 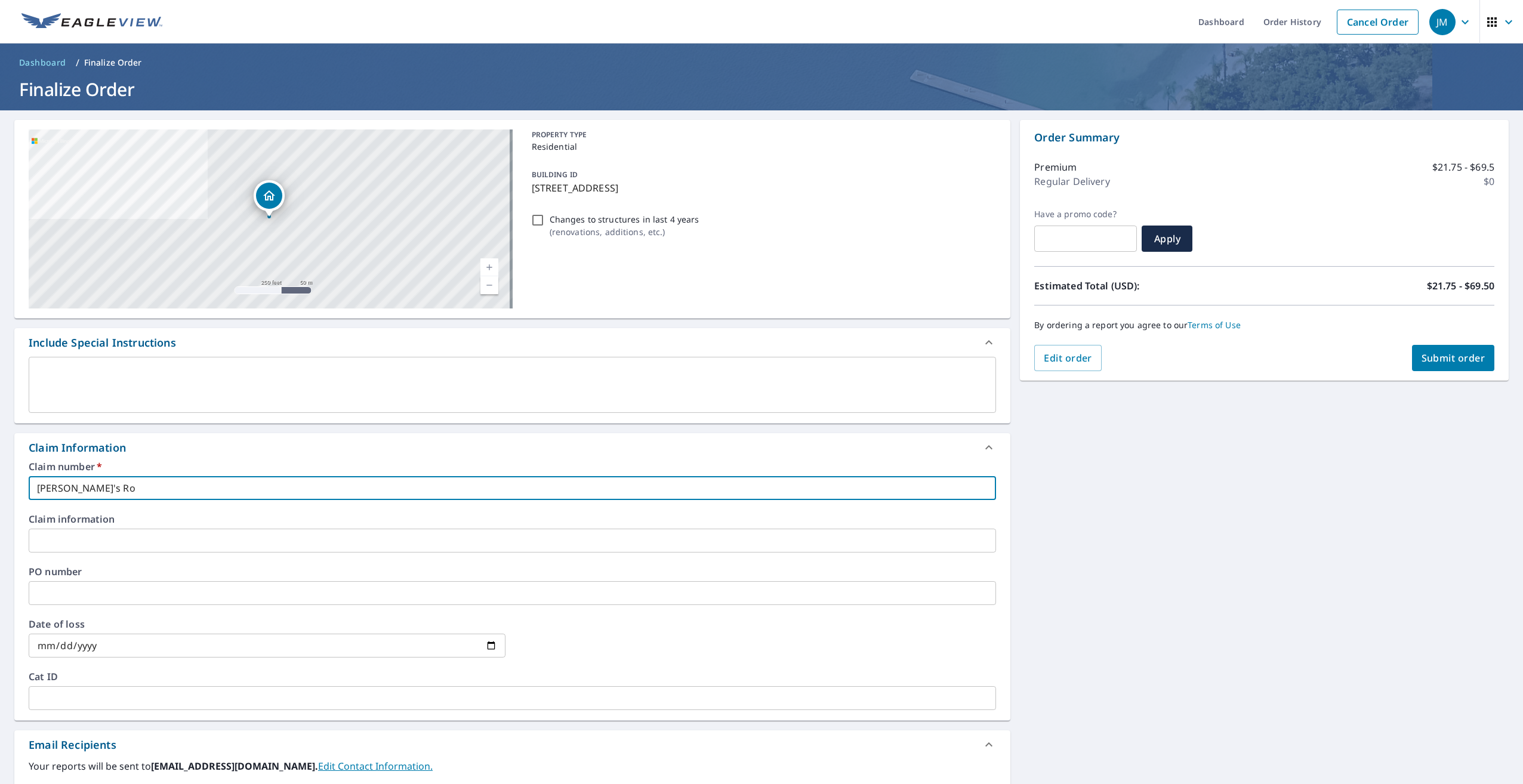 What do you see at coordinates (762, 134) in the screenshot?
I see `p: PROPERTY TYPE` at bounding box center [762, 134].